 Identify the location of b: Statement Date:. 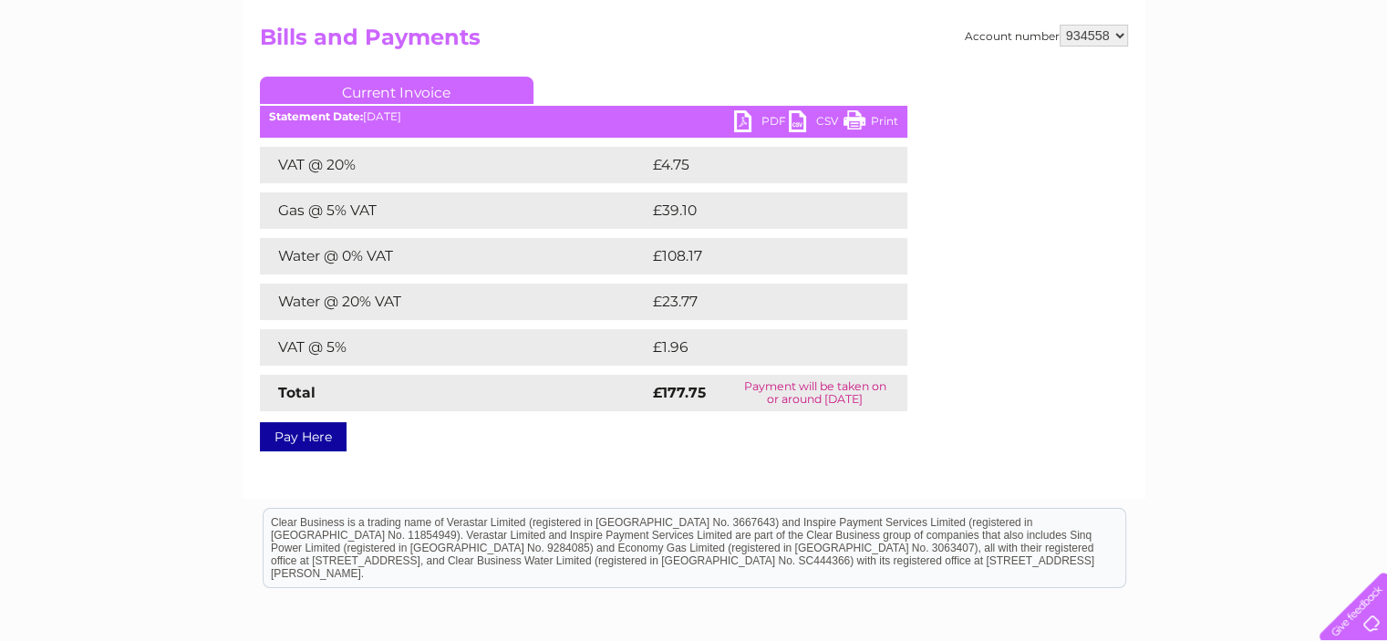
(315, 116).